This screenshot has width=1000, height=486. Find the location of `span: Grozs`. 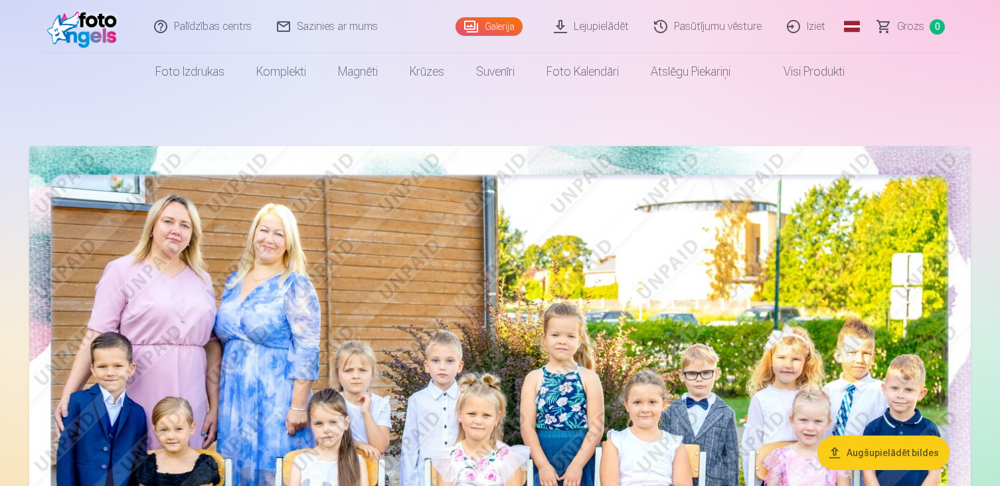

span: Grozs is located at coordinates (911, 27).